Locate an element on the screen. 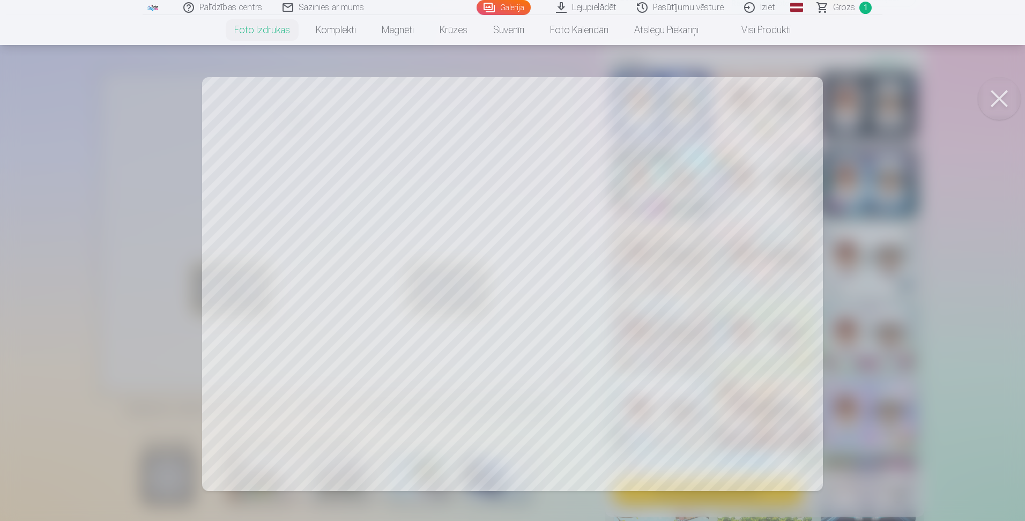 The image size is (1025, 521). span: 1 is located at coordinates (865, 8).